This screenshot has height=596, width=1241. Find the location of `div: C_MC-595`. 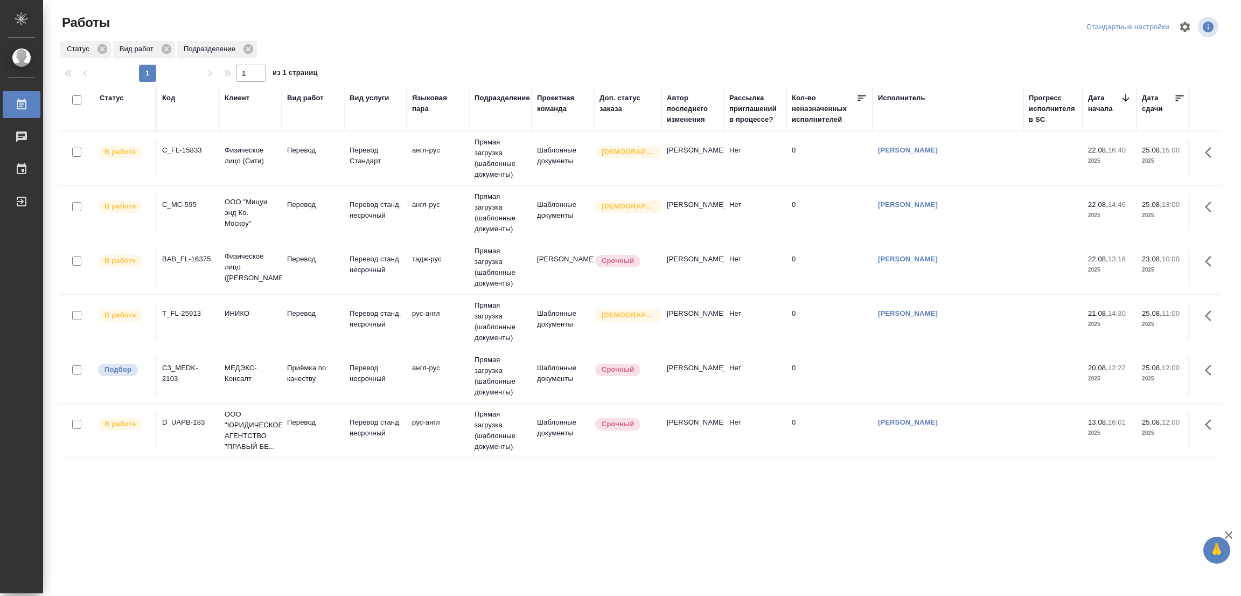

div: C_MC-595 is located at coordinates (188, 205).